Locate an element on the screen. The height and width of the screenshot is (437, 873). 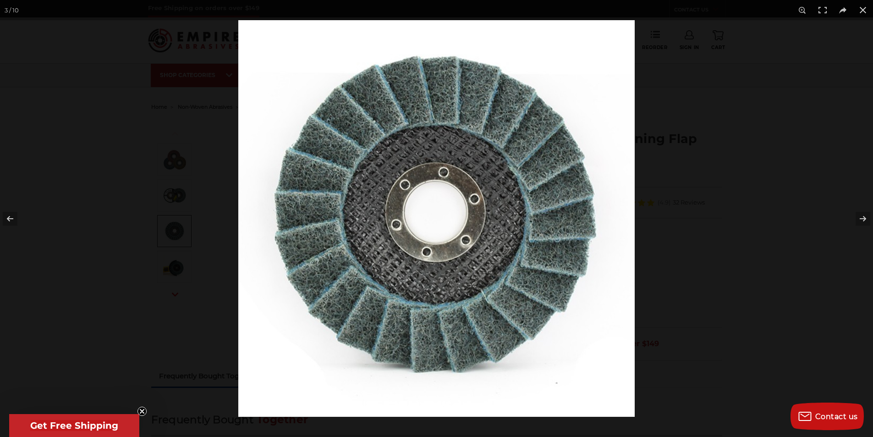
img: Blue_Surface_Flapper__03378.1570197223.jpg is located at coordinates (436, 218).